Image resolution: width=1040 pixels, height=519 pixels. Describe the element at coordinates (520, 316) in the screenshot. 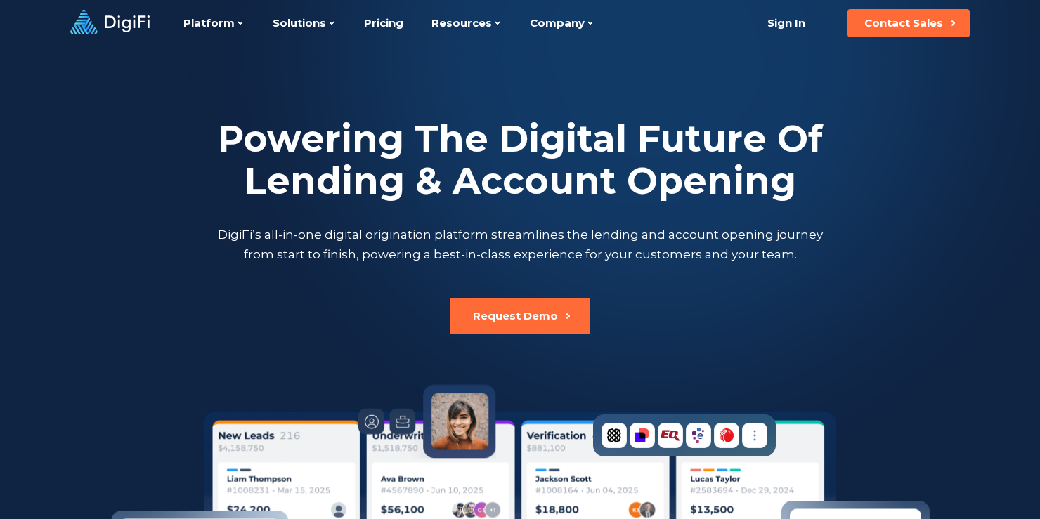

I see `button: Request Demo` at that location.